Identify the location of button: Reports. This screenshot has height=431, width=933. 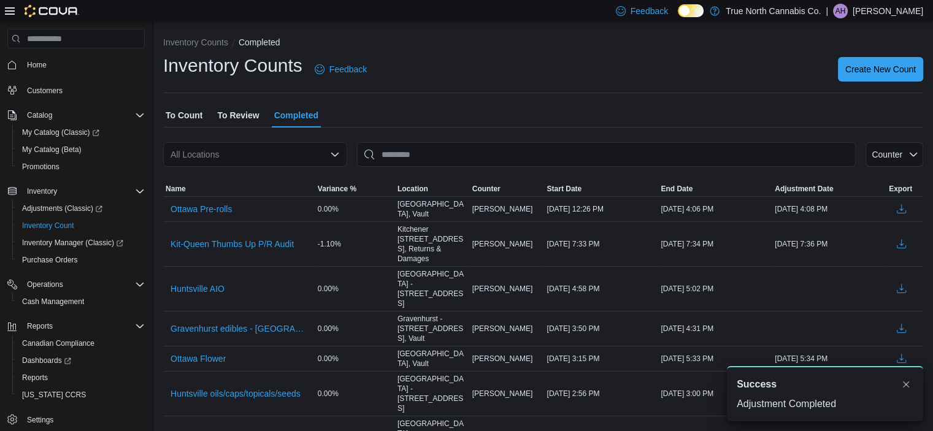
(81, 378).